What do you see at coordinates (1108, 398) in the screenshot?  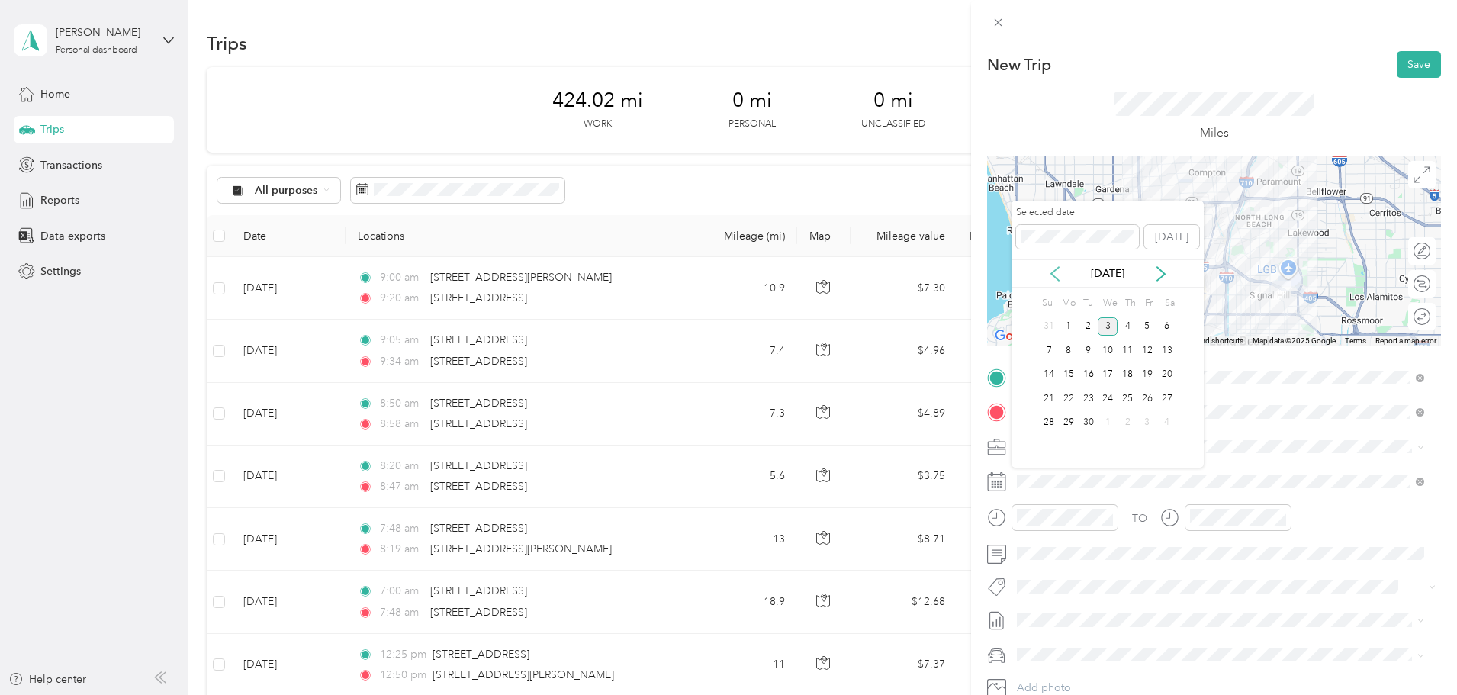 I see `div: 24` at bounding box center [1108, 398].